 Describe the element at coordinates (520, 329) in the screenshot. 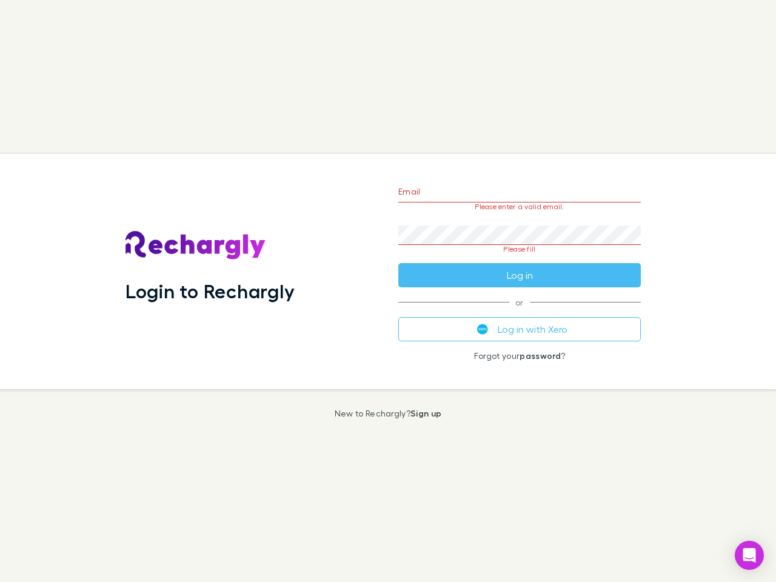

I see `button: Log in with Xero` at that location.